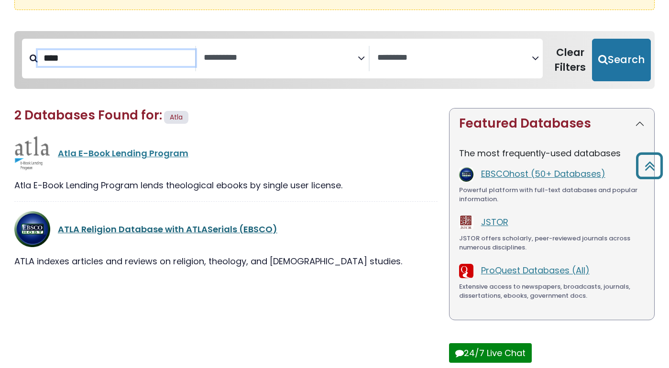 The height and width of the screenshot is (368, 669). I want to click on span: Atla, so click(176, 117).